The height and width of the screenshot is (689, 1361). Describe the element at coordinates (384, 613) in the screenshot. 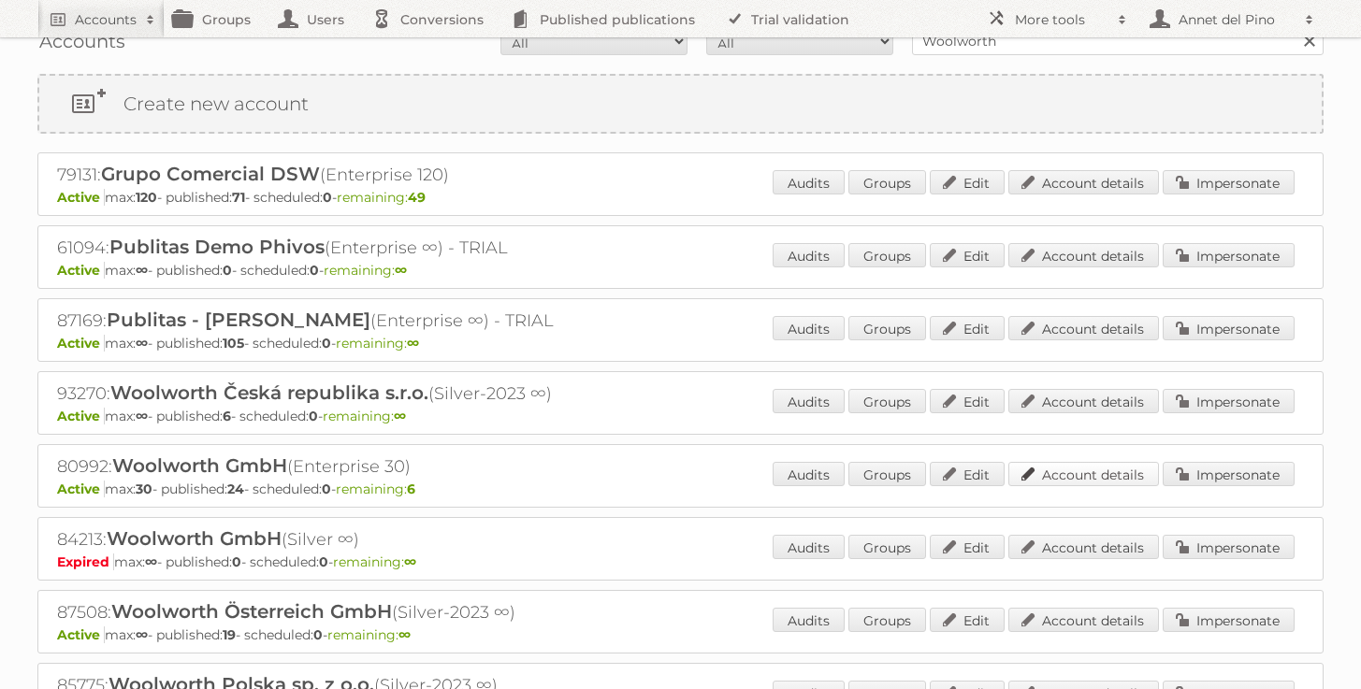

I see `h2: 87508: (Silver-2023 ∞)` at that location.